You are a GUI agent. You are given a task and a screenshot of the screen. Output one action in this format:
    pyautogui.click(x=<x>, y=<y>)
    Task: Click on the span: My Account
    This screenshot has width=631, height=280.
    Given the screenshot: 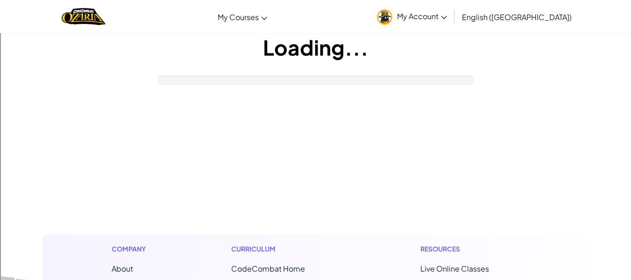 What is the action you would take?
    pyautogui.click(x=421, y=16)
    